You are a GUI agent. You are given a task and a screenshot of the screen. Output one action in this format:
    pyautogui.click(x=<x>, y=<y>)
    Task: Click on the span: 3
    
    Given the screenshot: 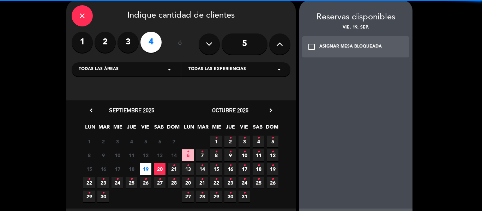 What is the action you would take?
    pyautogui.click(x=117, y=142)
    